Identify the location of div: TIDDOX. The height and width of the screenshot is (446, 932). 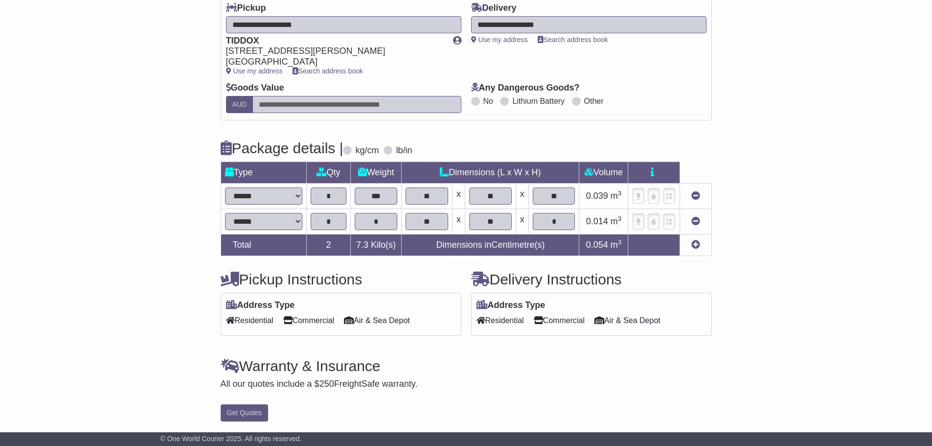
(335, 41).